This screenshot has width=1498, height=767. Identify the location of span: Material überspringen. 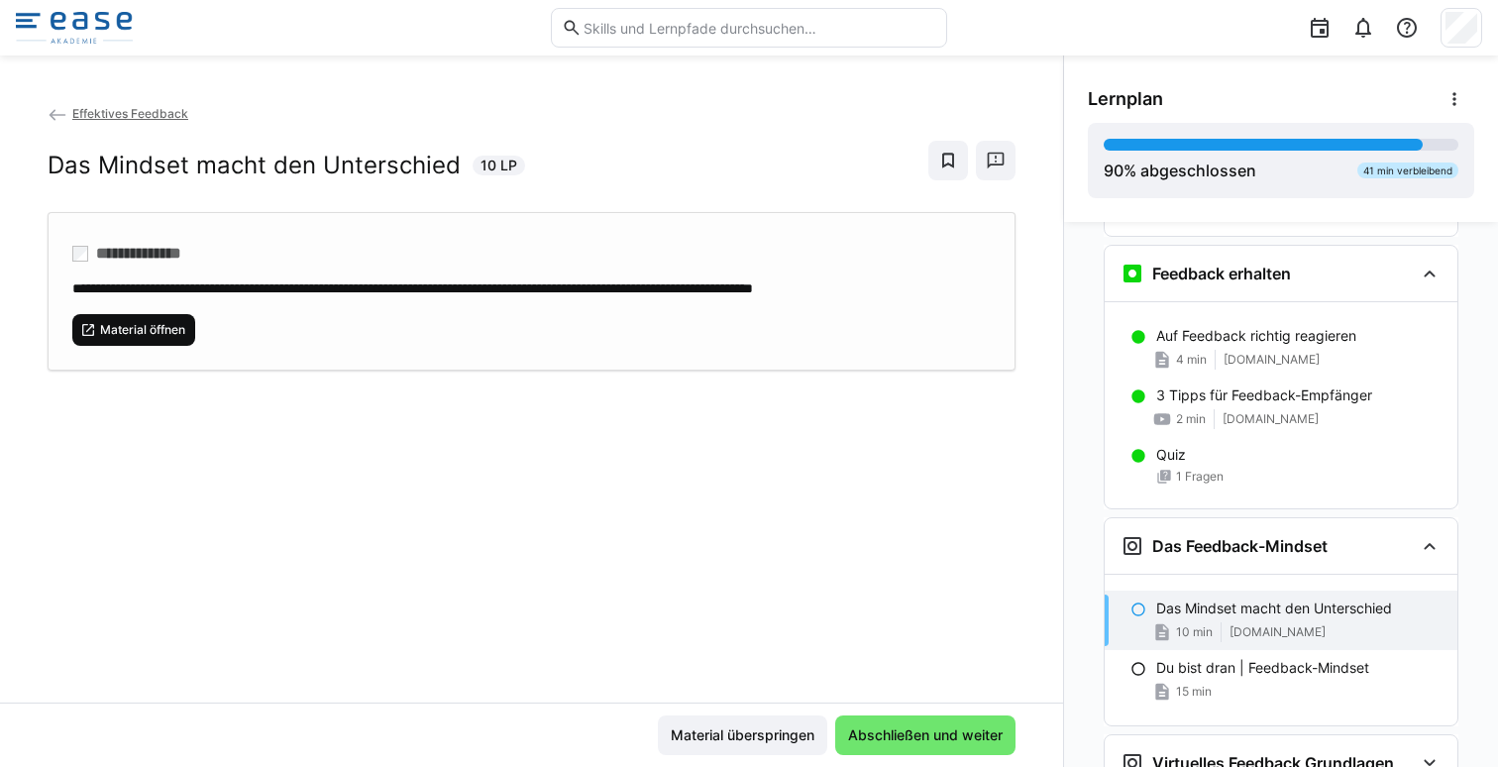
(742, 735).